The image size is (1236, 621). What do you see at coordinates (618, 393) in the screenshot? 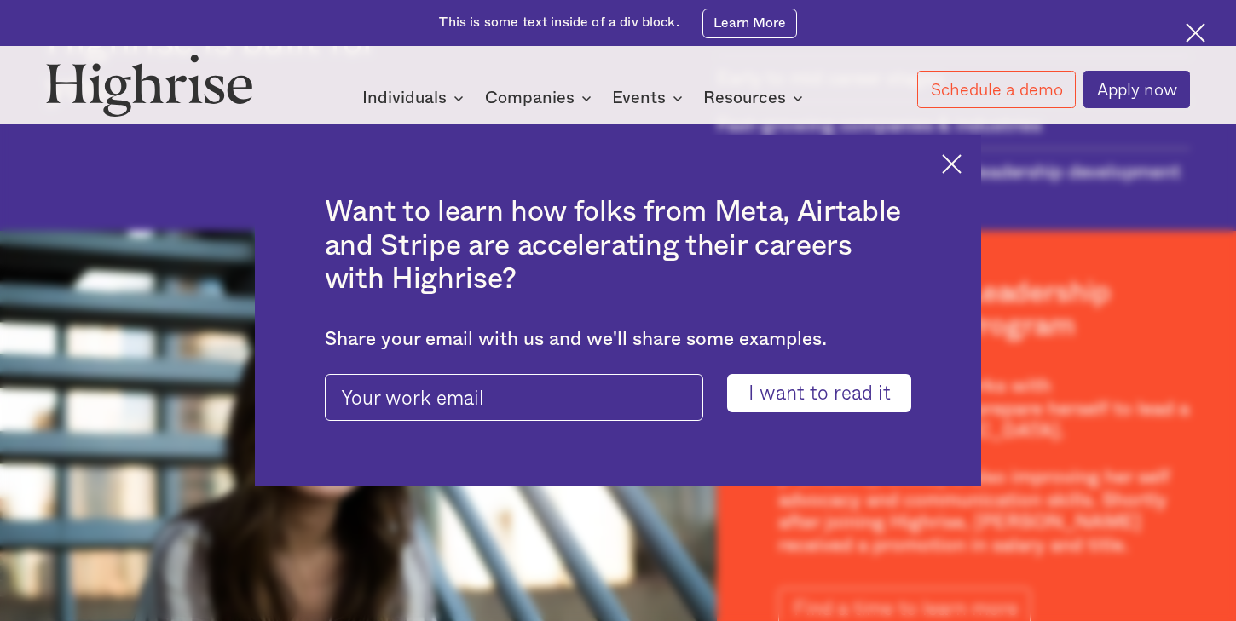
I see `form: pop-up-modal-form` at bounding box center [618, 393].